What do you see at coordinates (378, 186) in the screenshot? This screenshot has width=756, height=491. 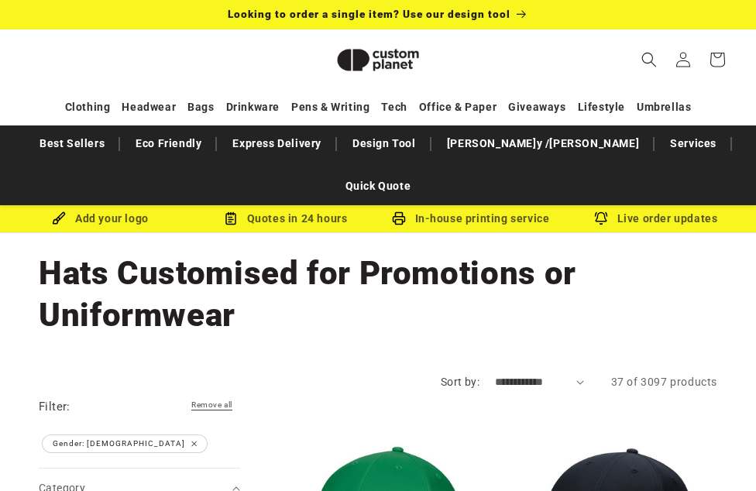 I see `a: Quick Quote` at bounding box center [378, 186].